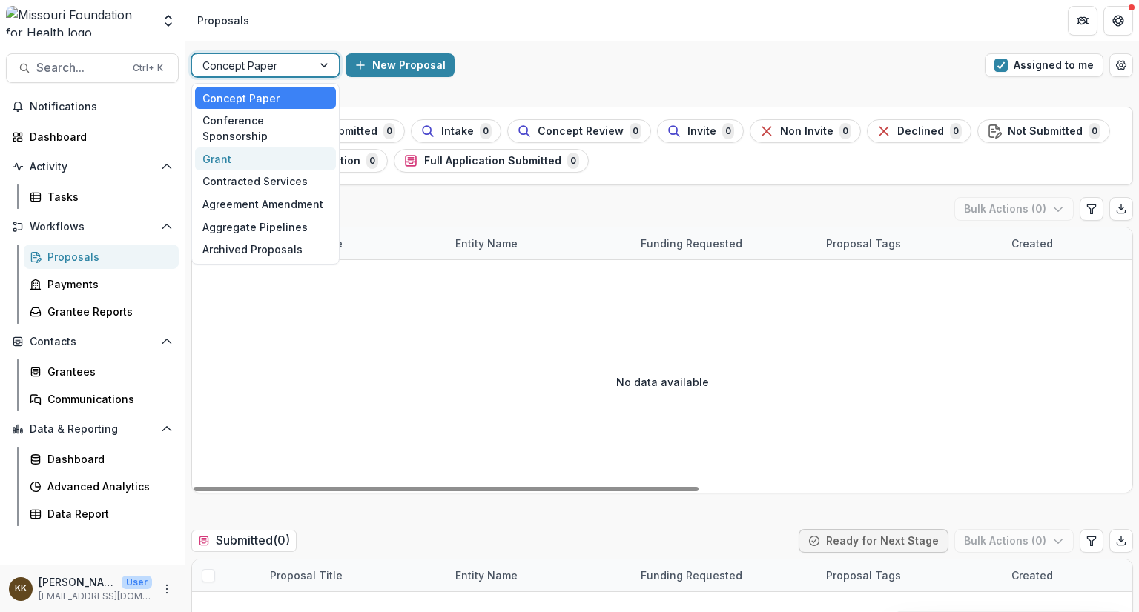  Describe the element at coordinates (223, 20) in the screenshot. I see `nav: breadcrumb` at that location.